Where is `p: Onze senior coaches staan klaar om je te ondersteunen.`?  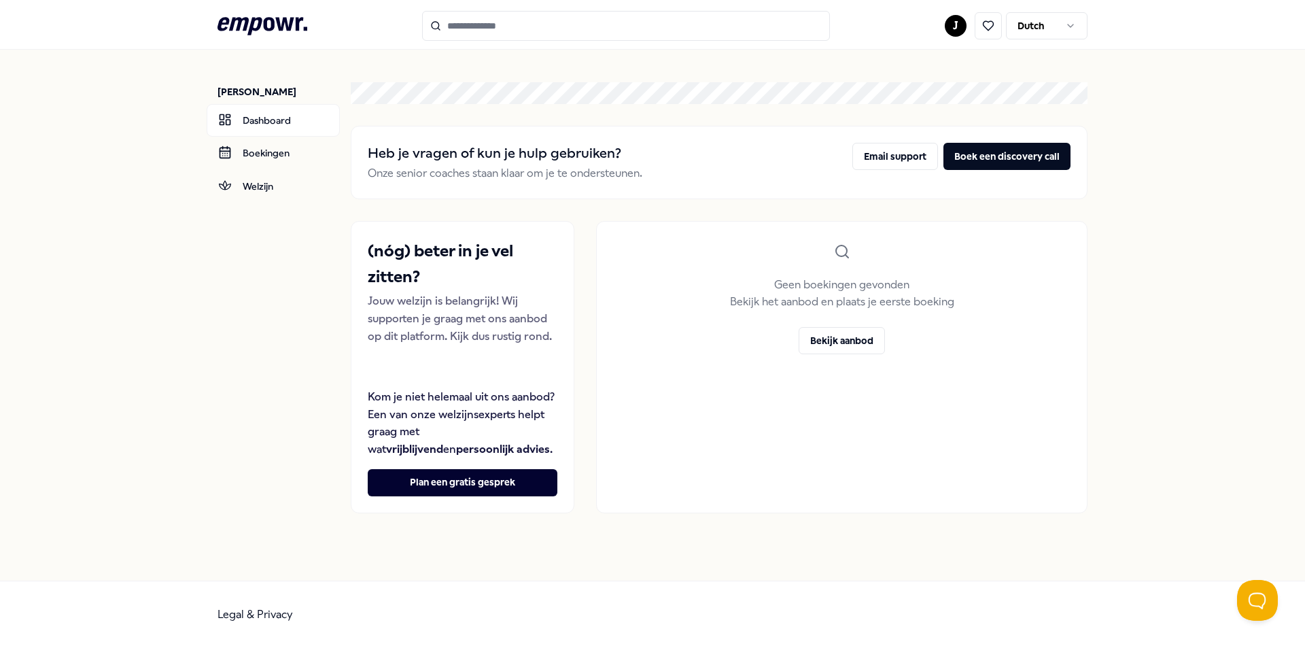
p: Onze senior coaches staan klaar om je te ondersteunen. is located at coordinates (505, 173).